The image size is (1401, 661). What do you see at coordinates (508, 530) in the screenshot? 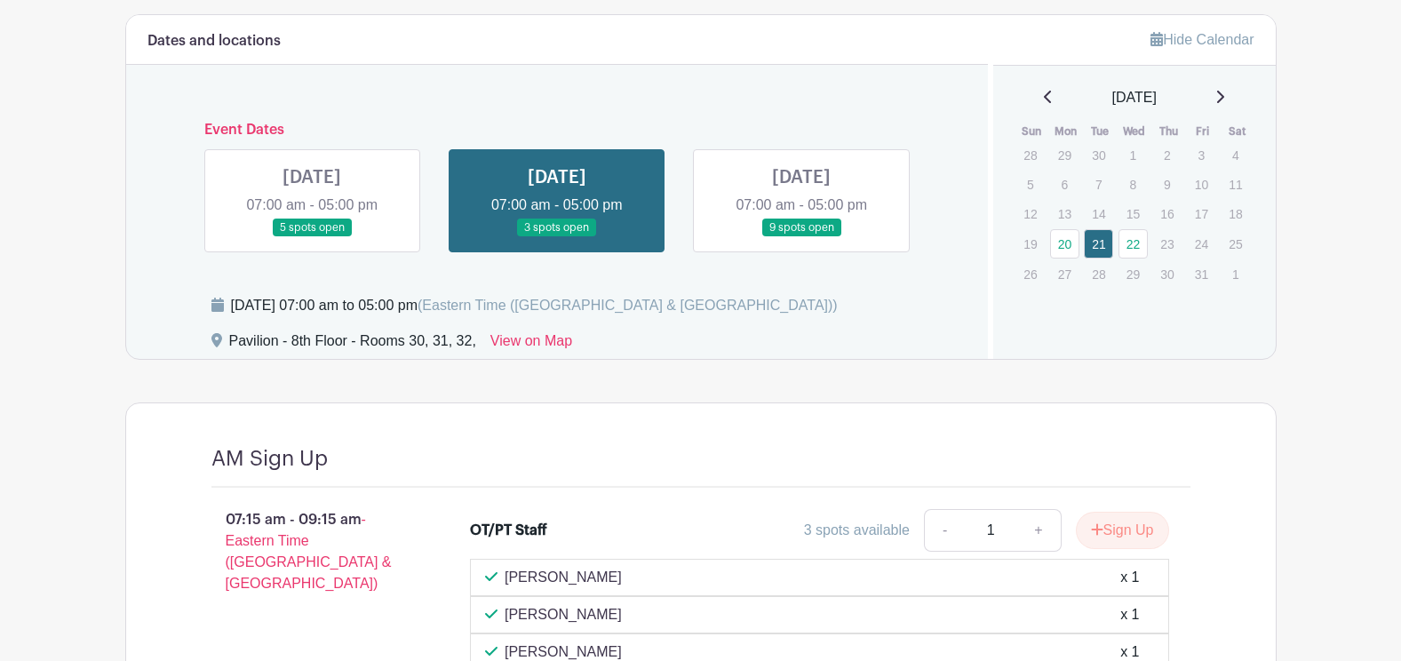
I see `div: OT/PT Staff` at bounding box center [508, 530].